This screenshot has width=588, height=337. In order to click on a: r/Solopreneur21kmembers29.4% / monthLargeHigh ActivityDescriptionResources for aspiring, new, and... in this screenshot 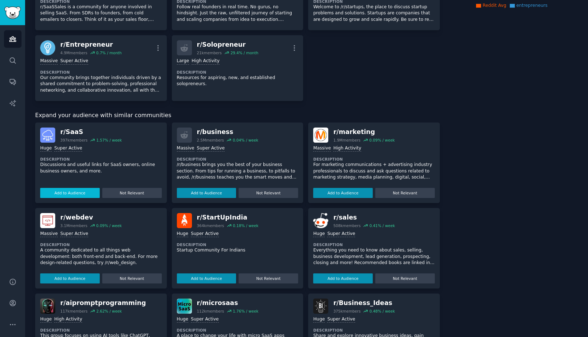, I will do `click(238, 68)`.